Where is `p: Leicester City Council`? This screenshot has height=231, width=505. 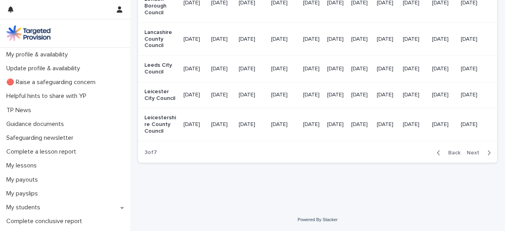 p: Leicester City Council is located at coordinates (160, 95).